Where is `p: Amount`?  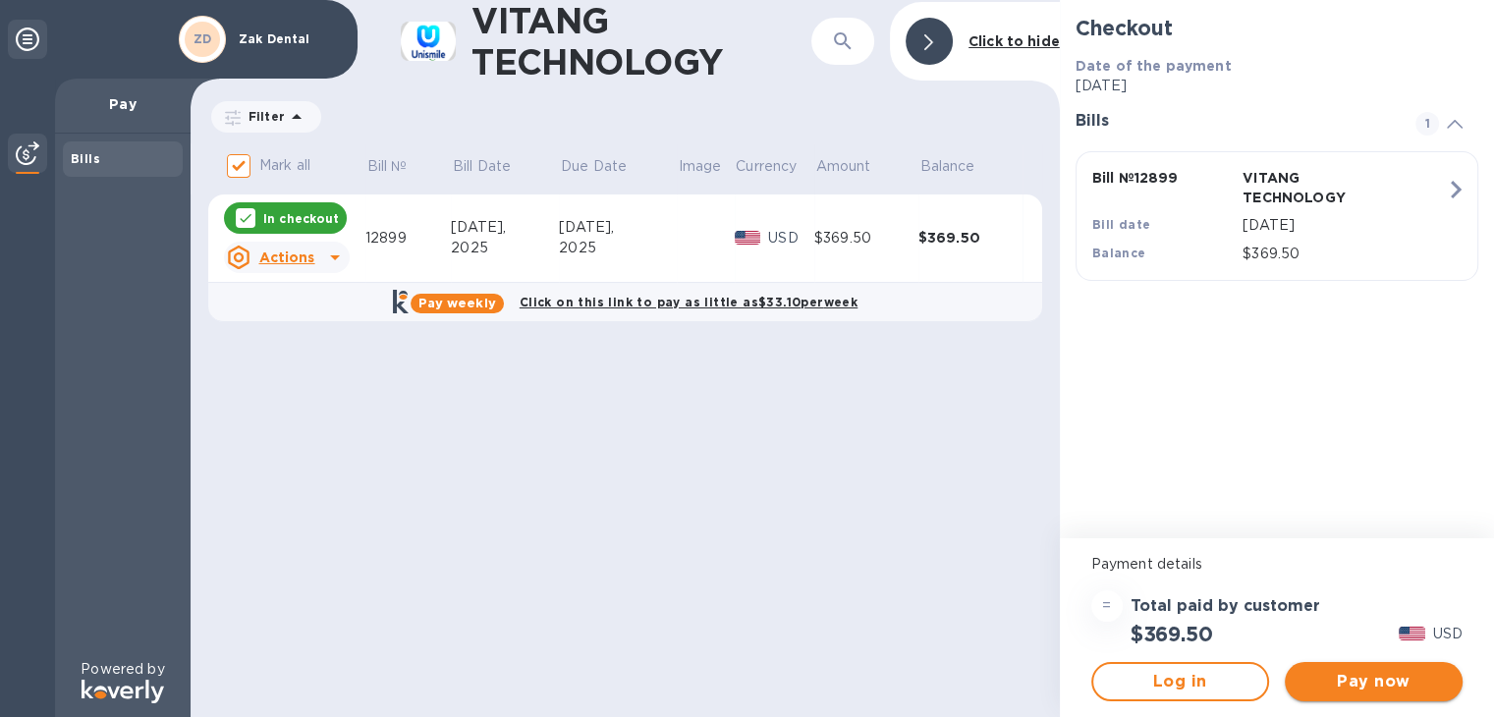 p: Amount is located at coordinates (844, 166).